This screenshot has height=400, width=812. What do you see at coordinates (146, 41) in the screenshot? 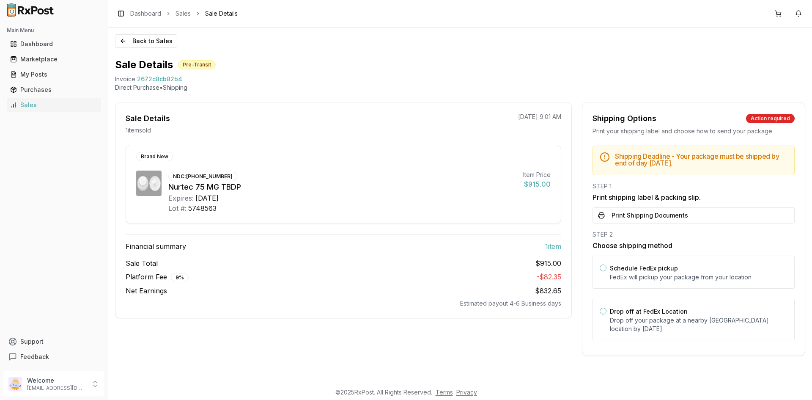
I see `button: Back to Sales` at bounding box center [146, 41].